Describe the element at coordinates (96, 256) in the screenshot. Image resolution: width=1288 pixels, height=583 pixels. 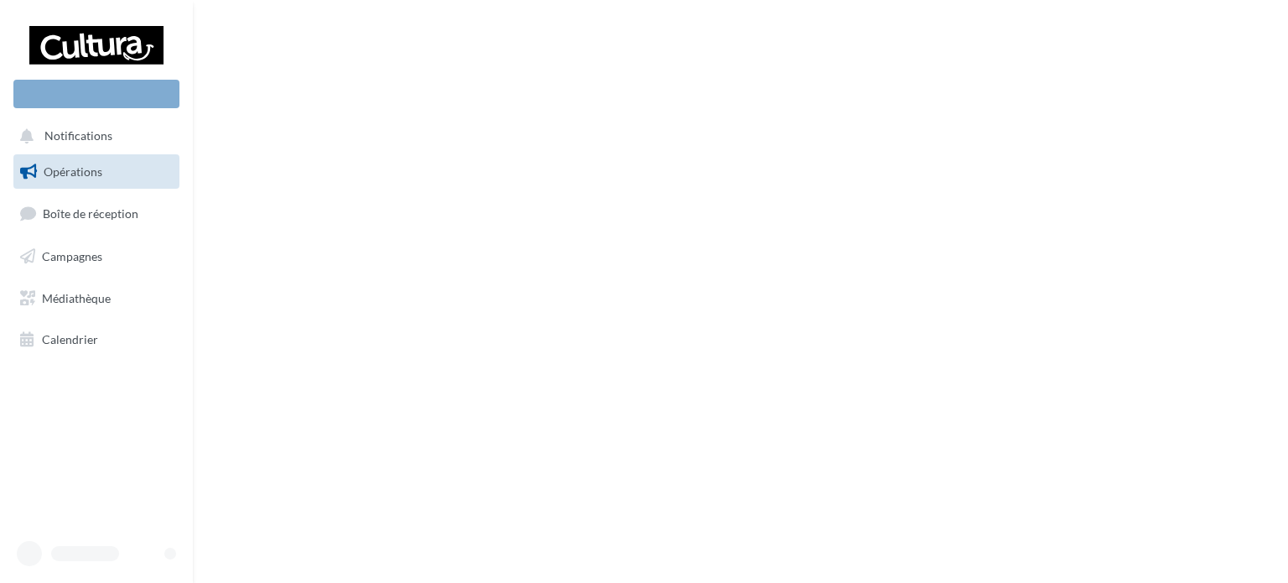
I see `a: Campagnes` at that location.